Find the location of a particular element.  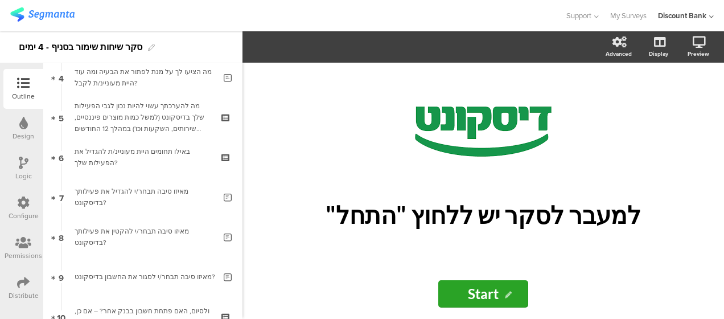

a: 6 באילו תחומים היית מעוניינ/ת להגדיל את הפעילות שלך? is located at coordinates (143, 157).